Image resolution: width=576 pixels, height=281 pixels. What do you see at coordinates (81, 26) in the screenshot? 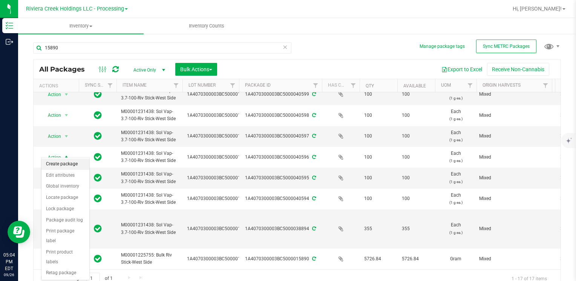
I see `span: Inventory` at bounding box center [81, 26].